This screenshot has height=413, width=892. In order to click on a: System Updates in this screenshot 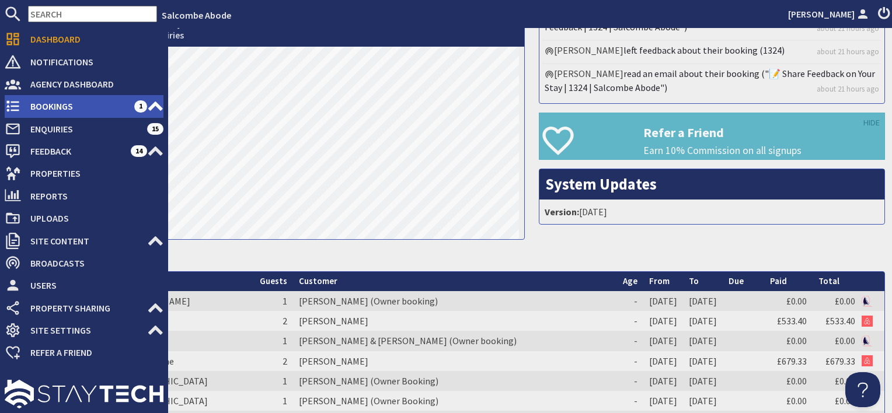, I will do `click(601, 184)`.